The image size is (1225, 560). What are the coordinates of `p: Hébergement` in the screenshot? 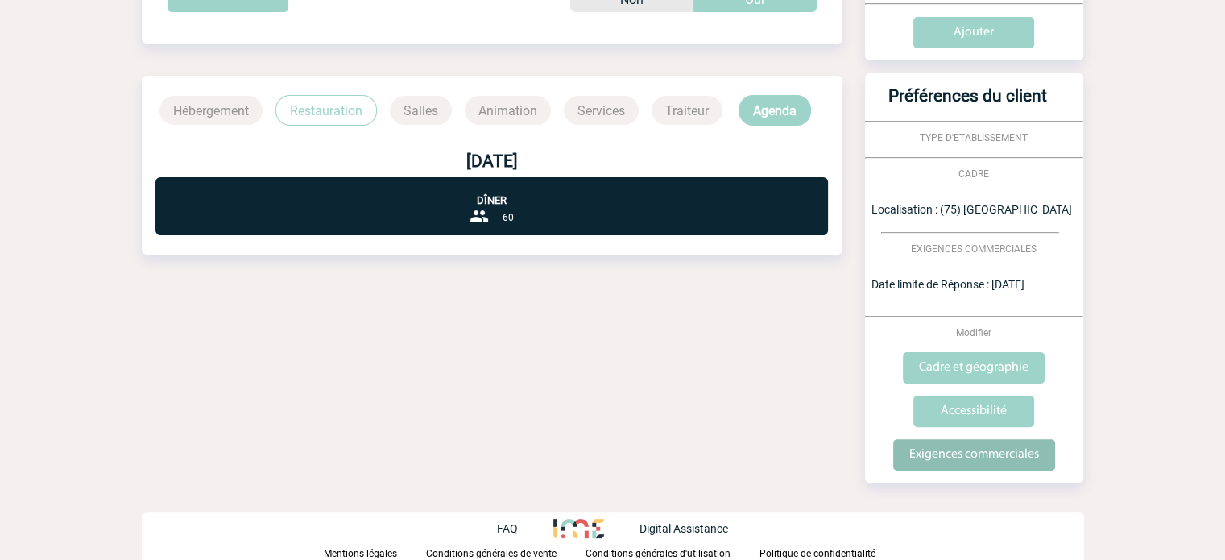 It's located at (211, 110).